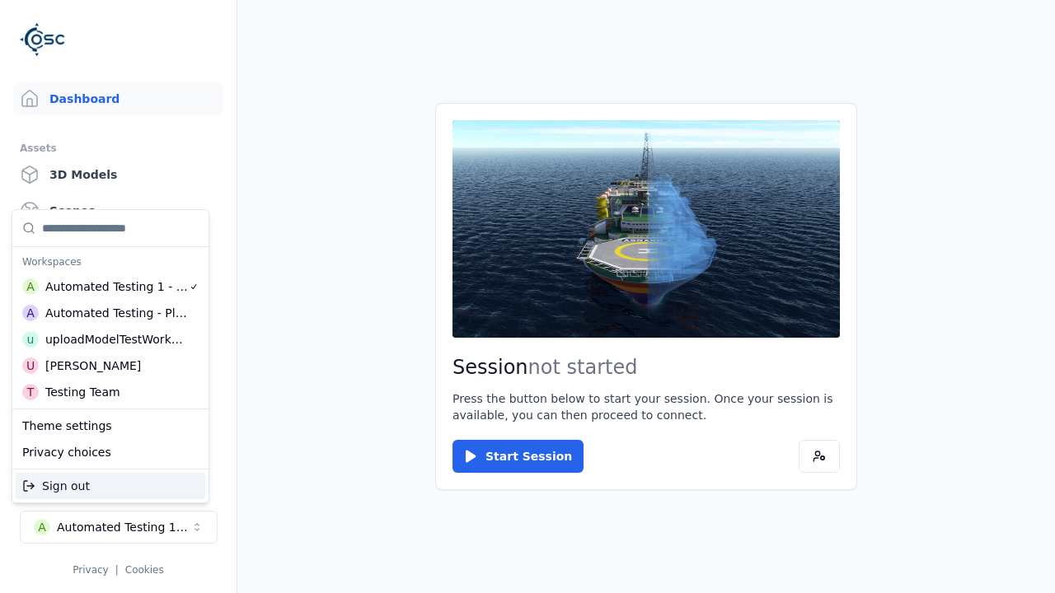 This screenshot has width=1055, height=593. Describe the element at coordinates (82, 392) in the screenshot. I see `div: Testing Team` at that location.